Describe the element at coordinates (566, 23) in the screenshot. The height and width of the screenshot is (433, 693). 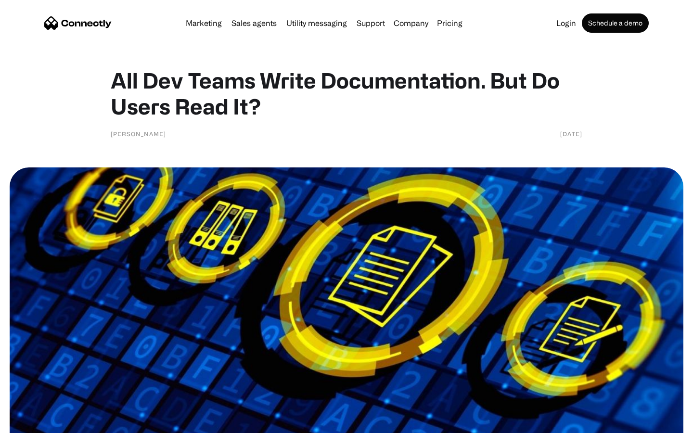
I see `a: Login` at that location.